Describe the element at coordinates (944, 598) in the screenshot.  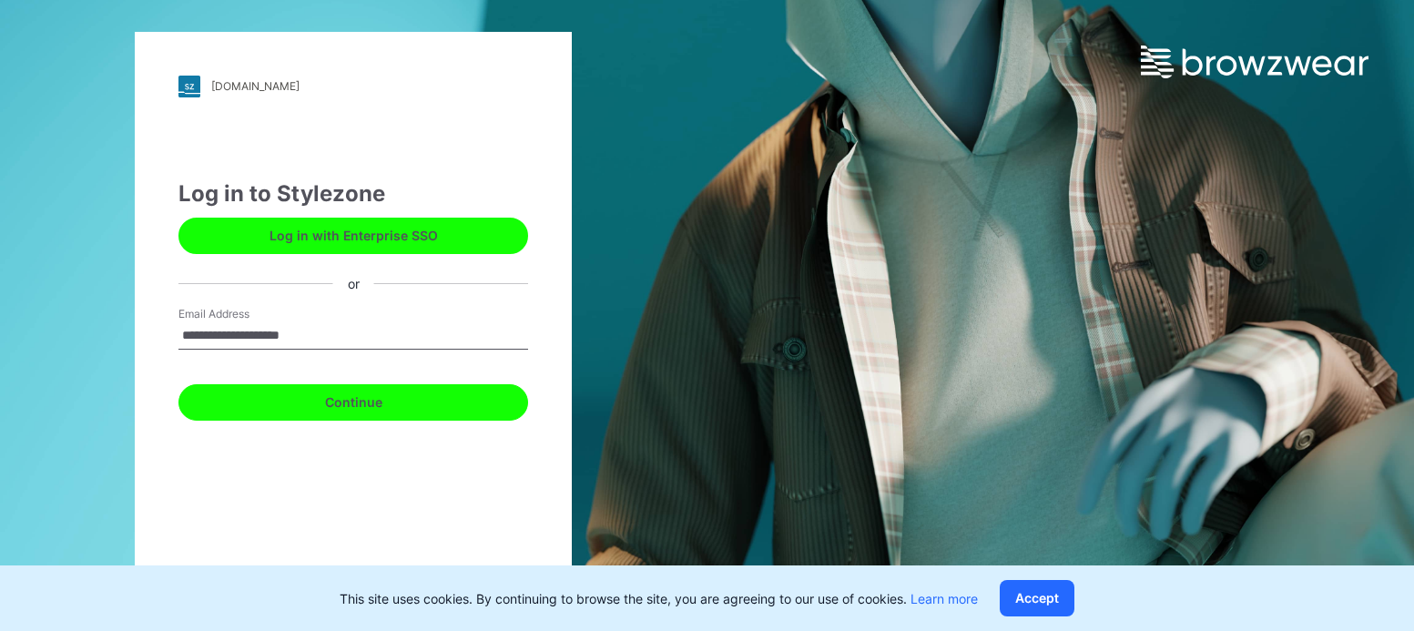
I see `a: Learn more` at that location.